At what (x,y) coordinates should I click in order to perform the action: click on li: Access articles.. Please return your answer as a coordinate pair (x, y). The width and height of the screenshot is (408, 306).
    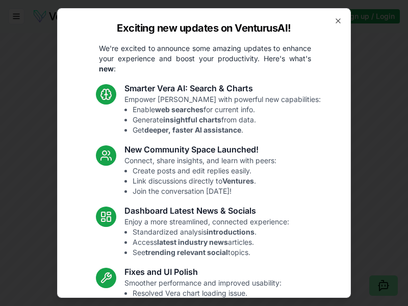
    Looking at the image, I should click on (211, 242).